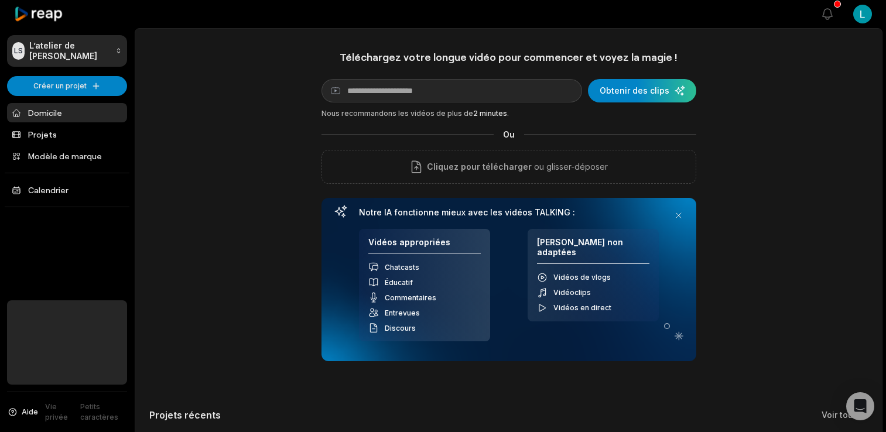 The width and height of the screenshot is (886, 432). What do you see at coordinates (582, 277) in the screenshot?
I see `span: Vidéos de vlogs` at bounding box center [582, 277].